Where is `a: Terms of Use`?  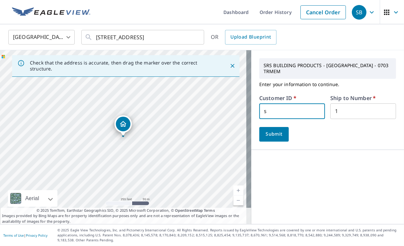
a: Terms of Use is located at coordinates (14, 235).